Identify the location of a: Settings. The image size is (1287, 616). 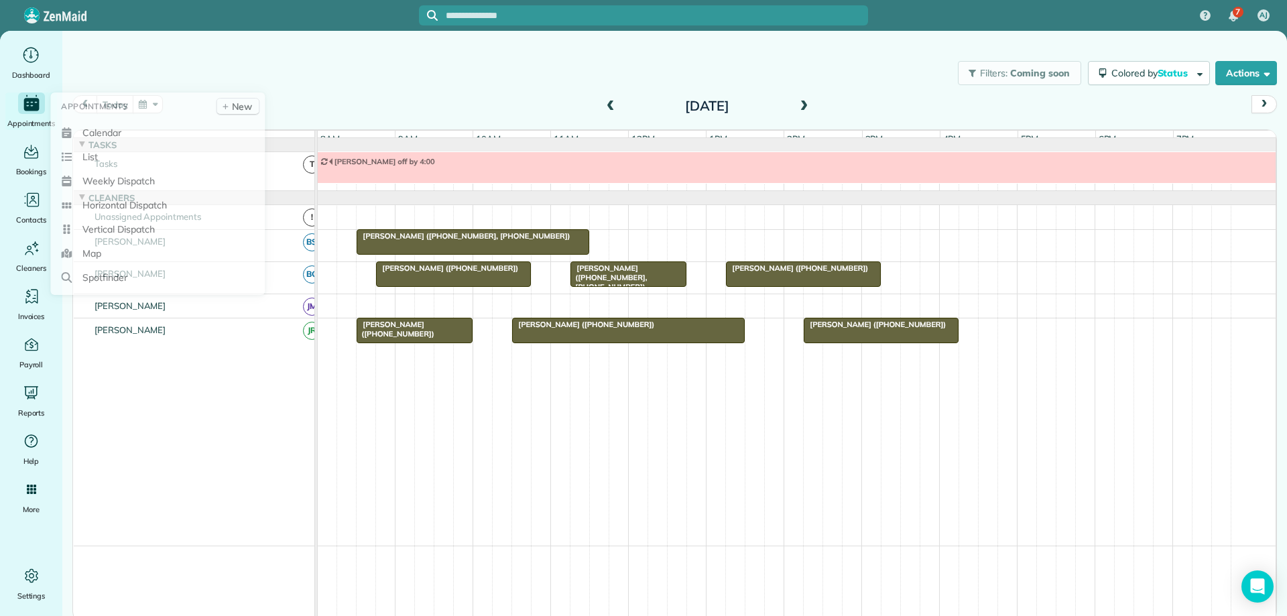
(31, 584).